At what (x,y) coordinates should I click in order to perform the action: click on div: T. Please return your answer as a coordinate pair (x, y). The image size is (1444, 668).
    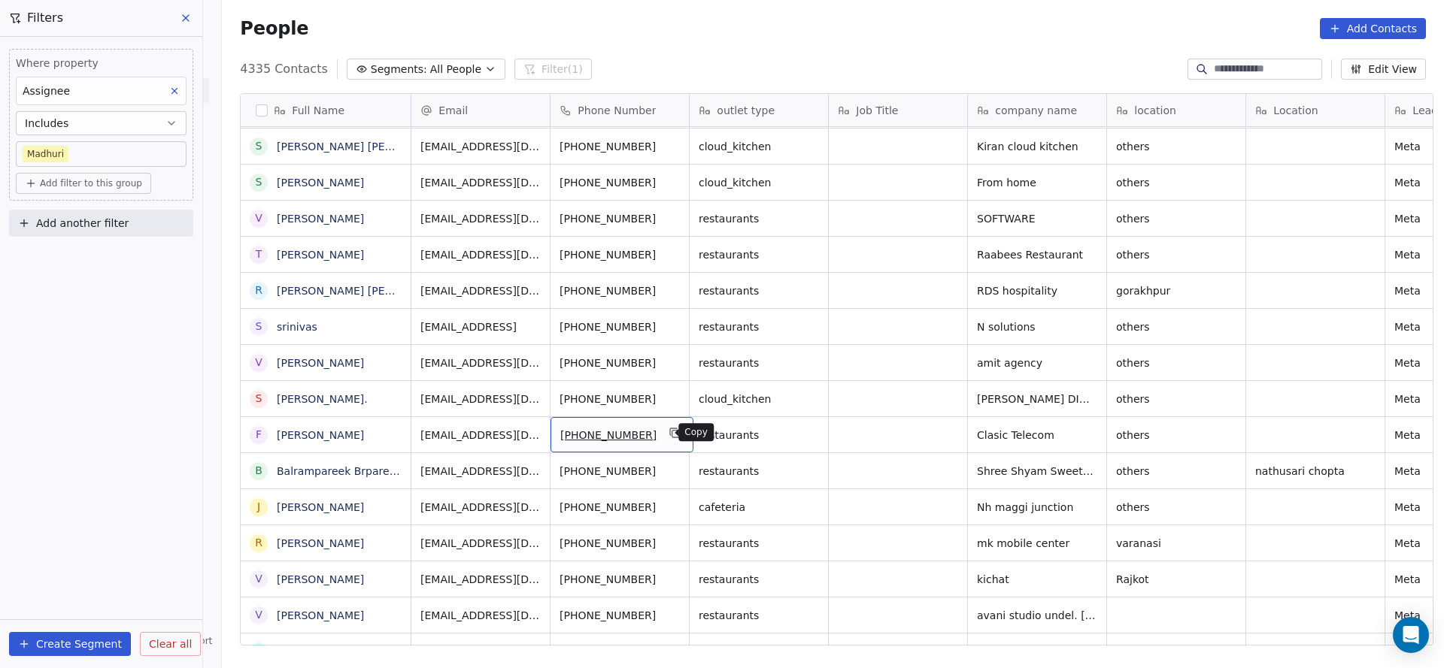
    Looking at the image, I should click on (259, 254).